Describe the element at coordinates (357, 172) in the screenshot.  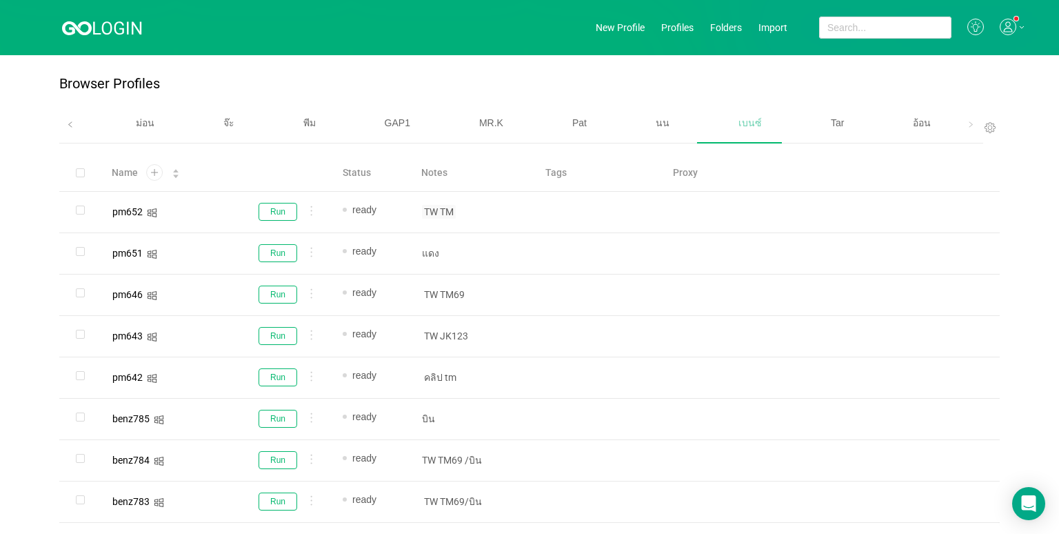
I see `span: Status` at that location.